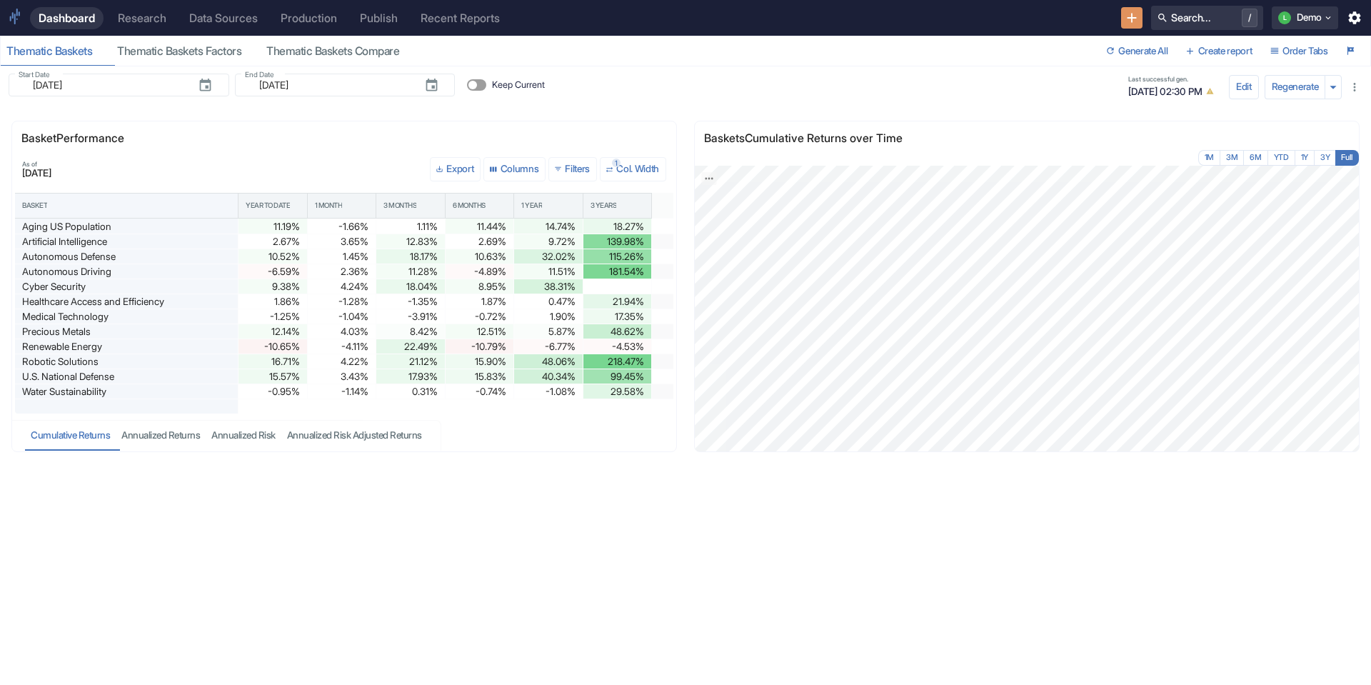 The image size is (1371, 685). Describe the element at coordinates (70, 435) in the screenshot. I see `div: Cumulative Returns` at that location.